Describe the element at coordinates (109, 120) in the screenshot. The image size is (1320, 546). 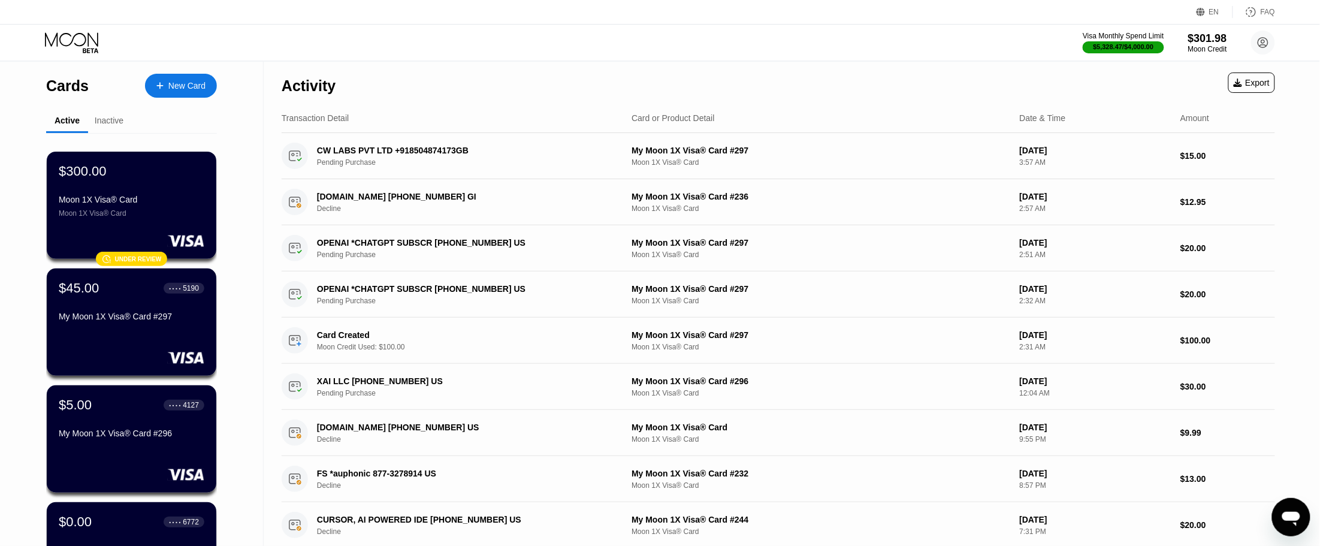
I see `div: Inactive` at that location.